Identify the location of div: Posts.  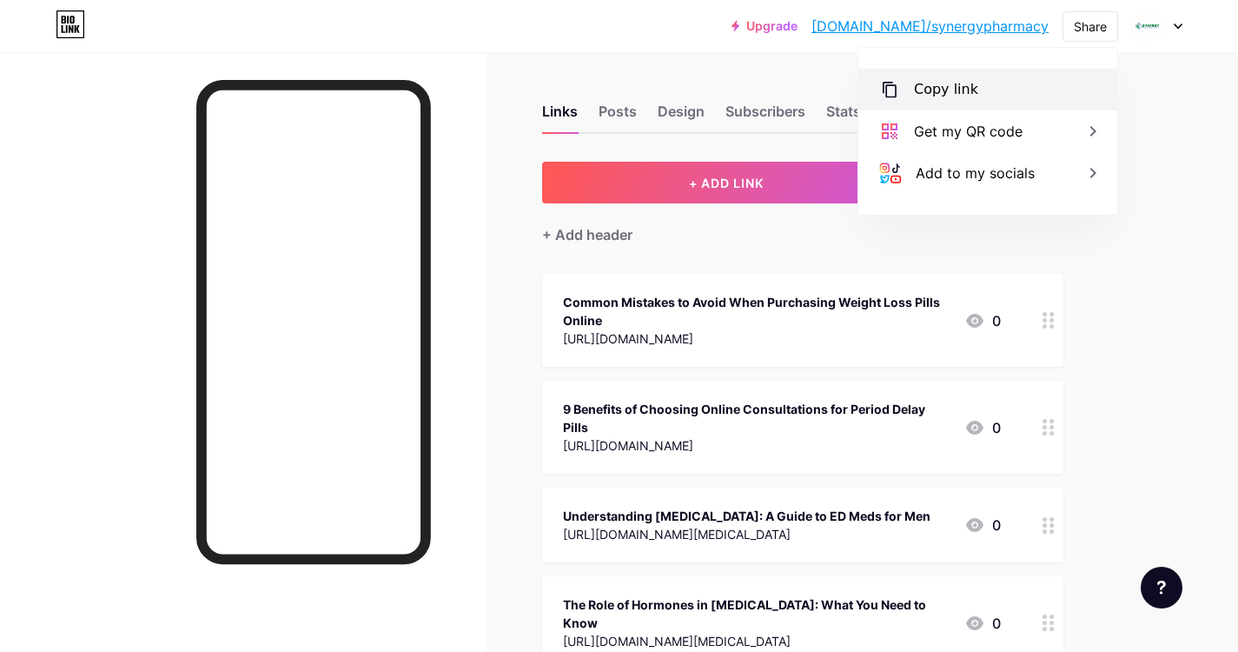
(618, 116).